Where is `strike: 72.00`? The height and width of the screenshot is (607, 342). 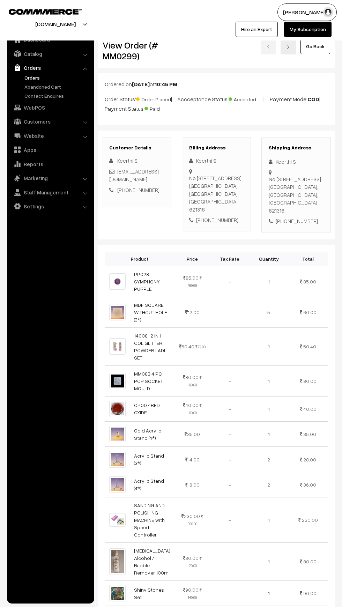 strike: 72.00 is located at coordinates (200, 347).